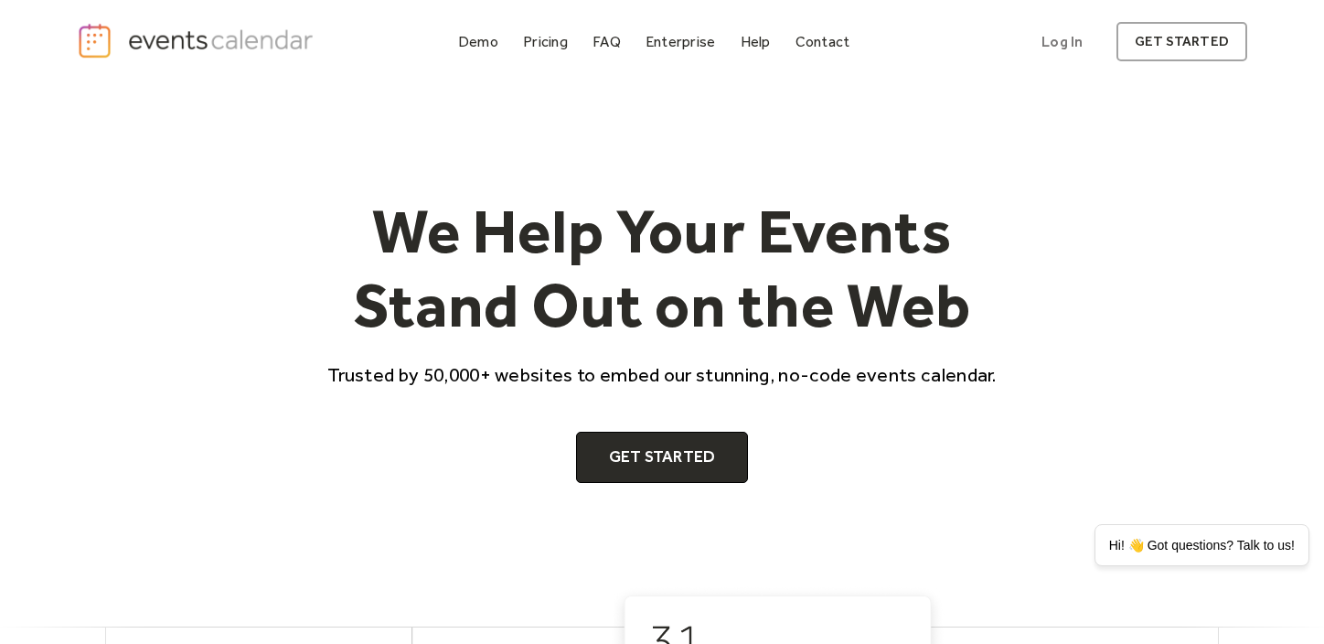 Image resolution: width=1324 pixels, height=644 pixels. I want to click on a: FAQ, so click(606, 41).